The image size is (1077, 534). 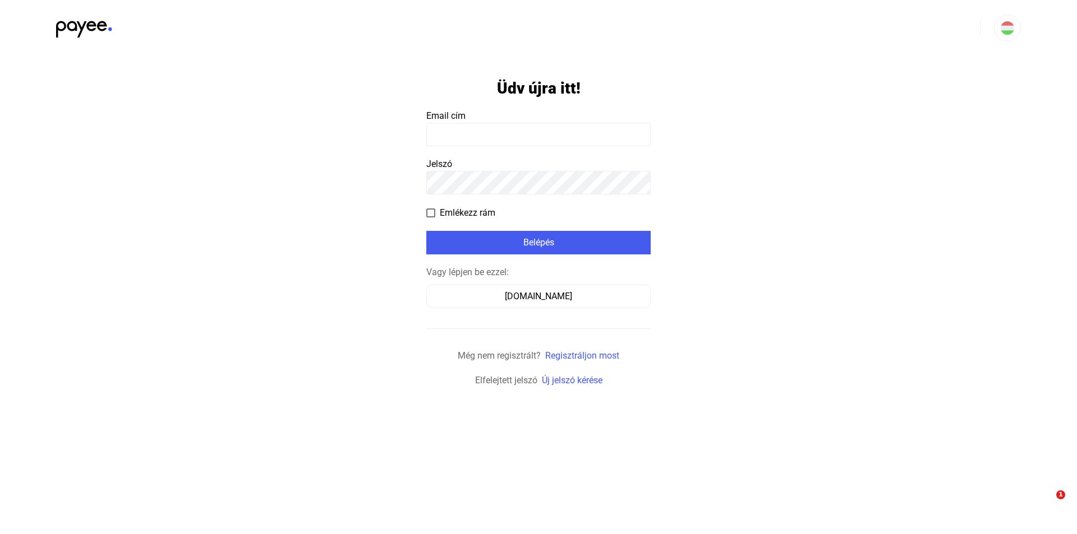 What do you see at coordinates (506, 380) in the screenshot?
I see `span: Elfelejtett jelszó` at bounding box center [506, 380].